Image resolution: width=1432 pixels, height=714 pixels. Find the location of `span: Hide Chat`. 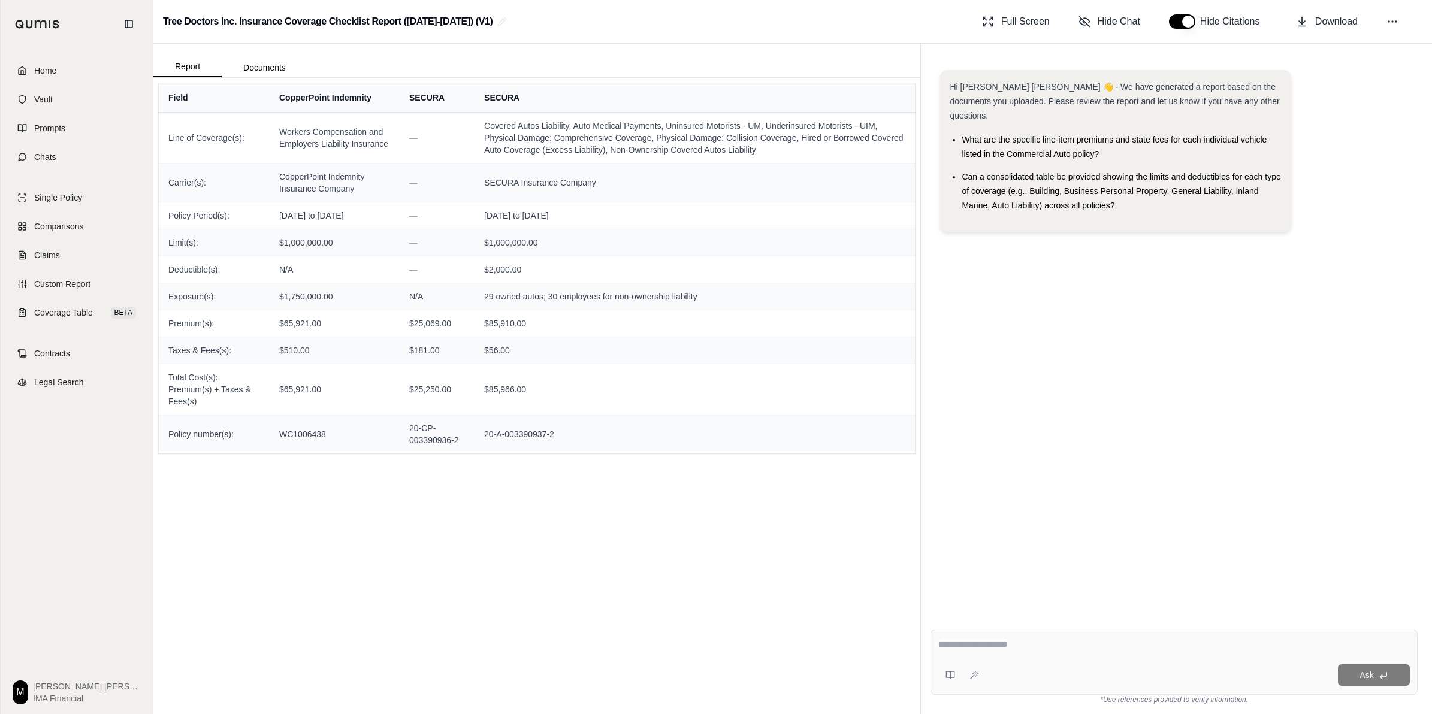

span: Hide Chat is located at coordinates (1118, 22).